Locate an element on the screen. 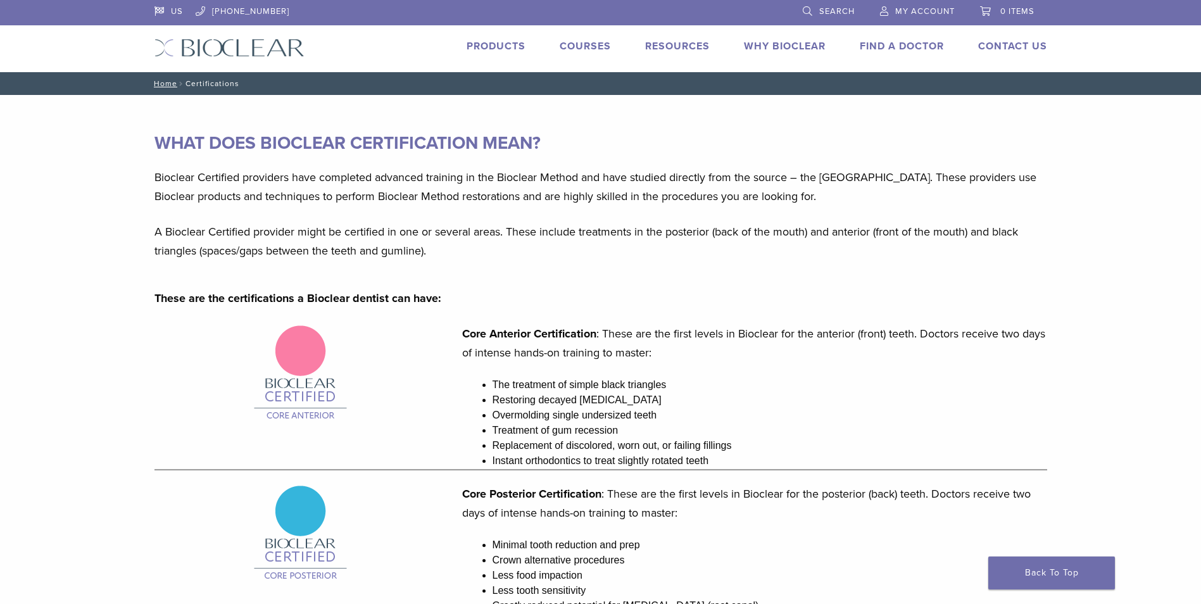 The height and width of the screenshot is (604, 1201). li: Treatment of gum recession is located at coordinates (770, 430).